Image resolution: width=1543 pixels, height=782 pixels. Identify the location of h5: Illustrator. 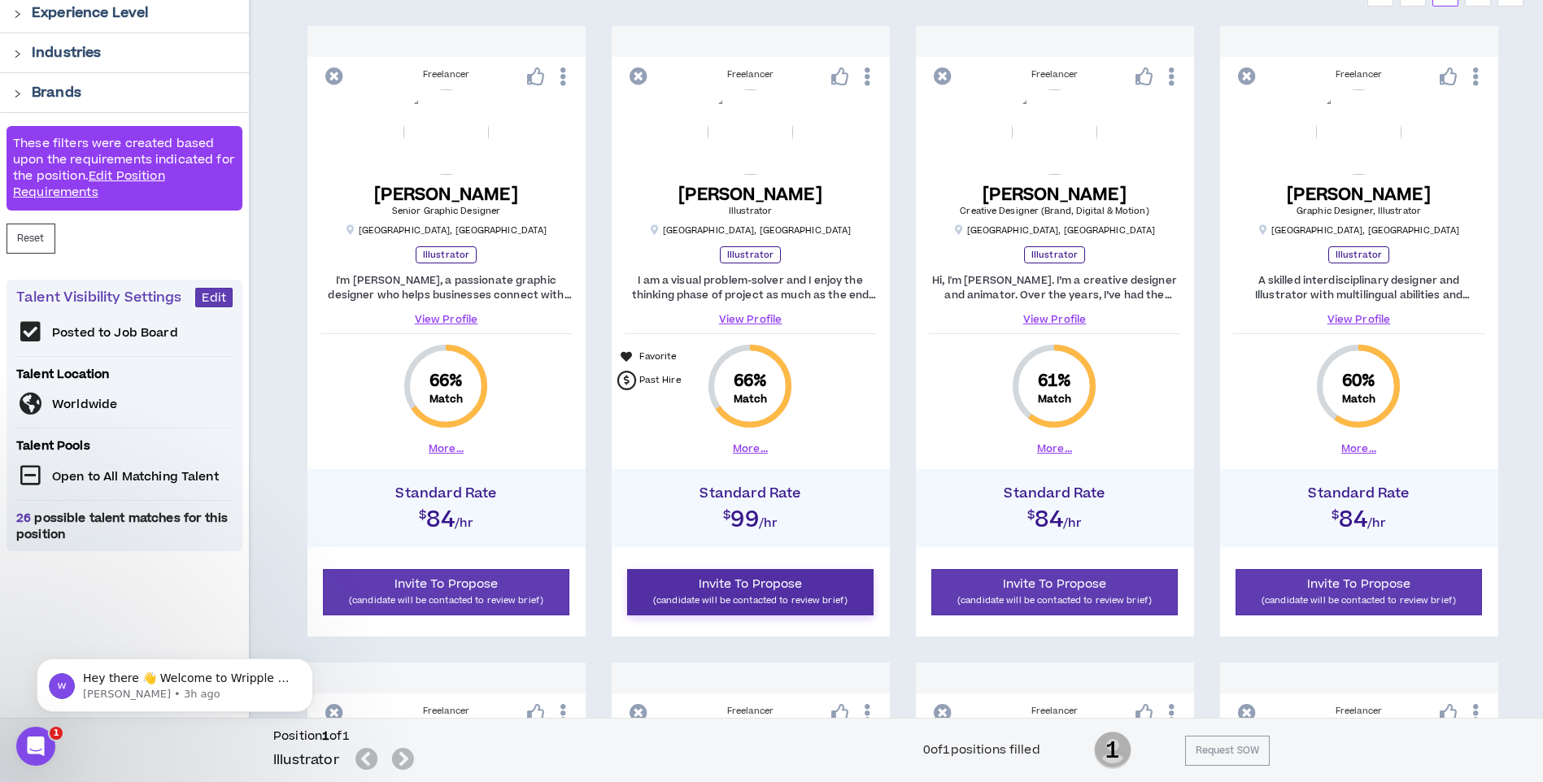
(306, 760).